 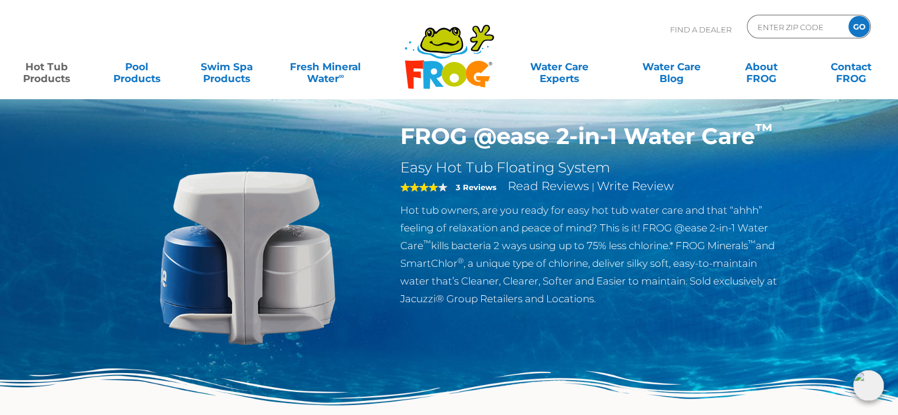 What do you see at coordinates (559, 67) in the screenshot?
I see `a: Water CareExperts` at bounding box center [559, 67].